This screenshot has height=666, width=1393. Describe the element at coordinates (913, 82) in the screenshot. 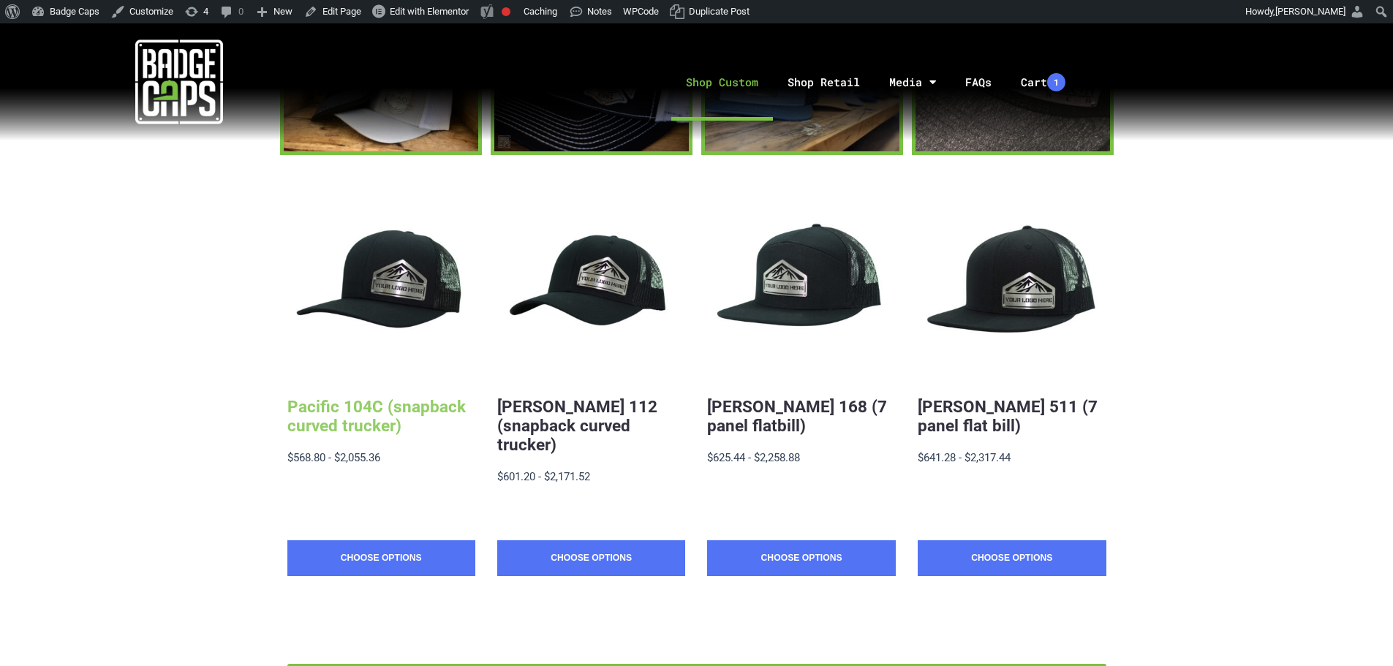

I see `a: Media` at that location.